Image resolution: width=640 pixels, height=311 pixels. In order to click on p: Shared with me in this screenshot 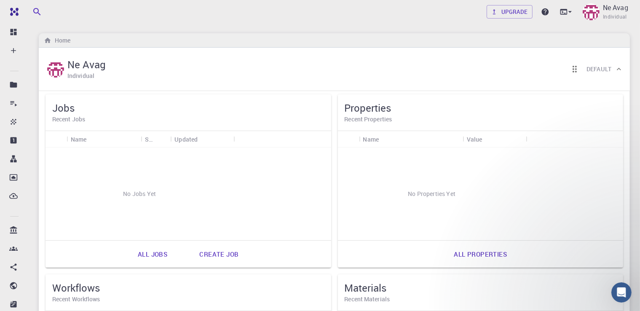, I will do `click(25, 267)`.